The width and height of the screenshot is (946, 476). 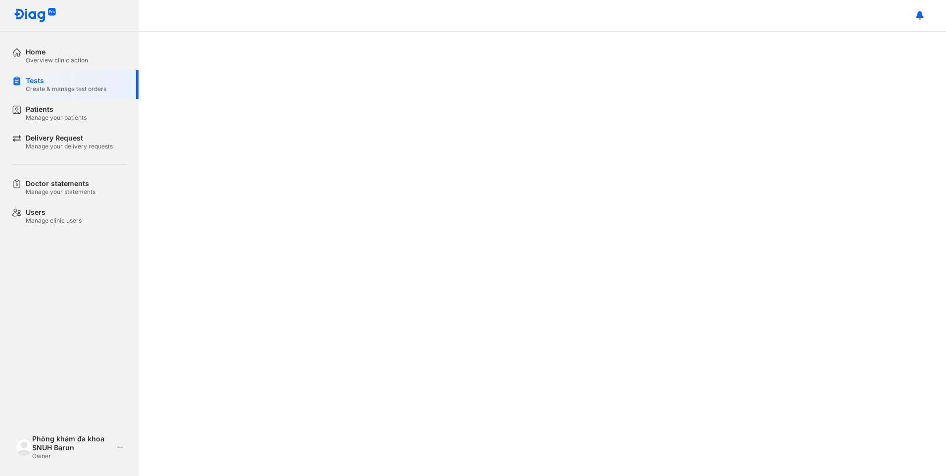 What do you see at coordinates (56, 109) in the screenshot?
I see `div: Patients` at bounding box center [56, 109].